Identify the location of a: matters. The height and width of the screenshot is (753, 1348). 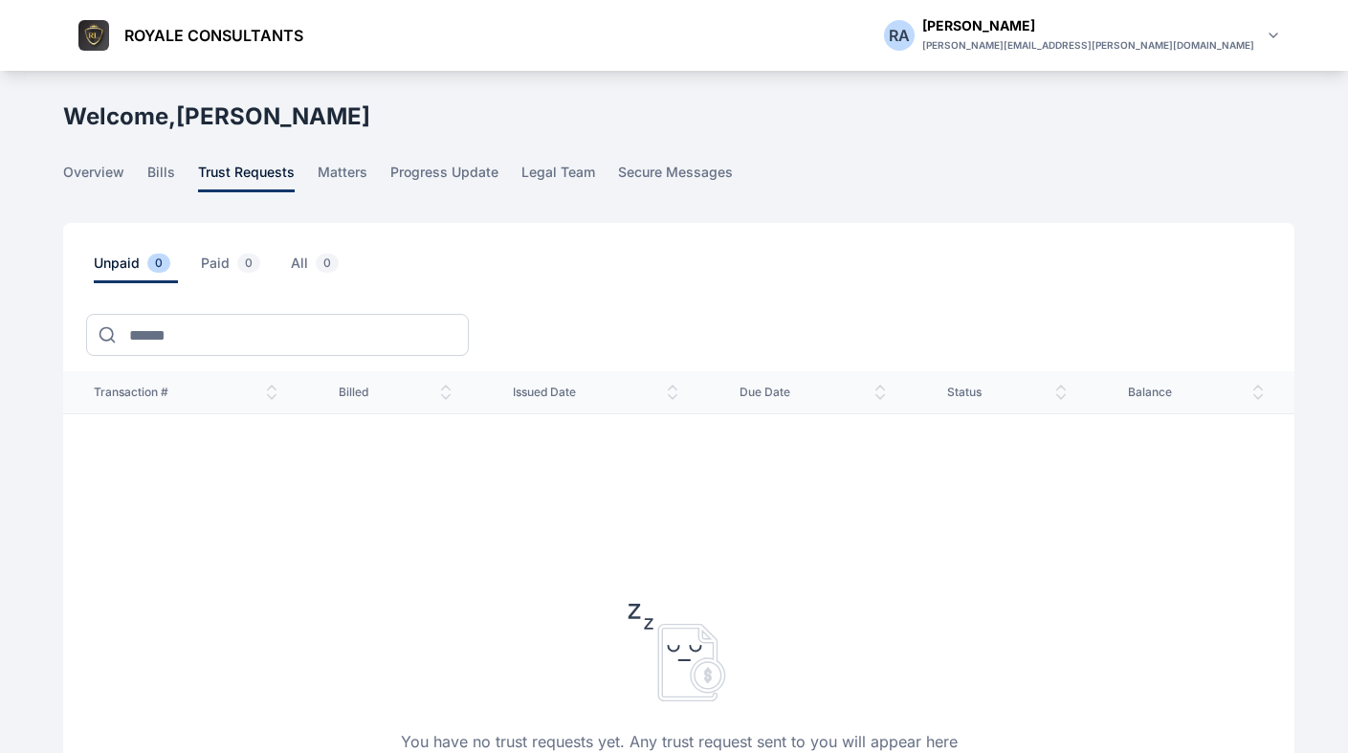
(354, 177).